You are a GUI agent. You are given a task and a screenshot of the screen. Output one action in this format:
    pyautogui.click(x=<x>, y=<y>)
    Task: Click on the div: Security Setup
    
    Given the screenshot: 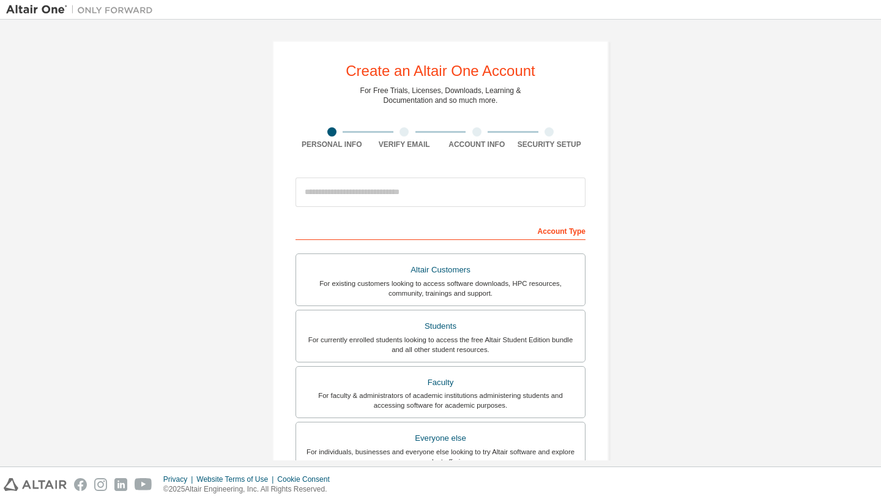 What is the action you would take?
    pyautogui.click(x=550, y=144)
    